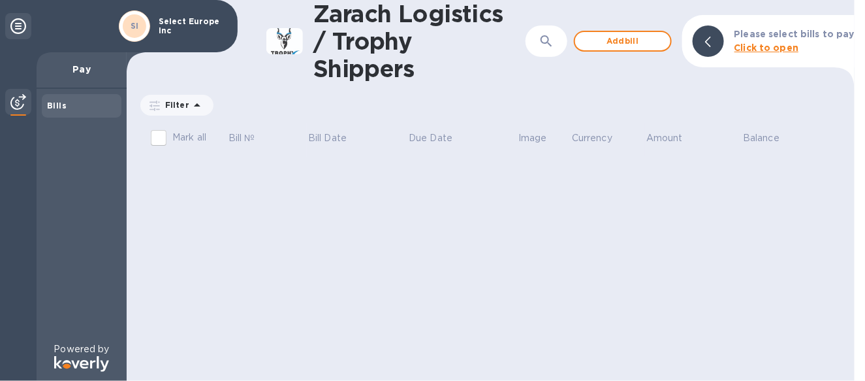 The image size is (865, 381). I want to click on p: Amount, so click(664, 138).